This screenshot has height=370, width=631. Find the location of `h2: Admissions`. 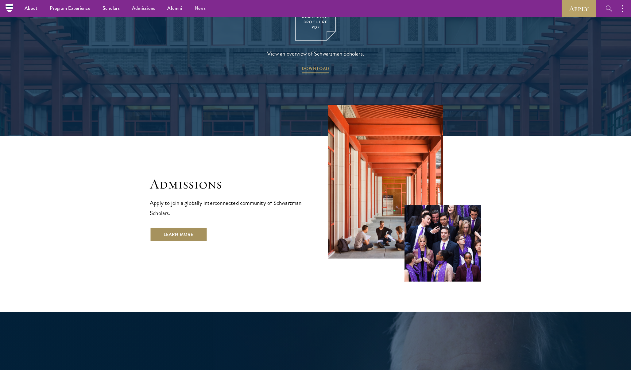

h2: Admissions is located at coordinates (226, 184).